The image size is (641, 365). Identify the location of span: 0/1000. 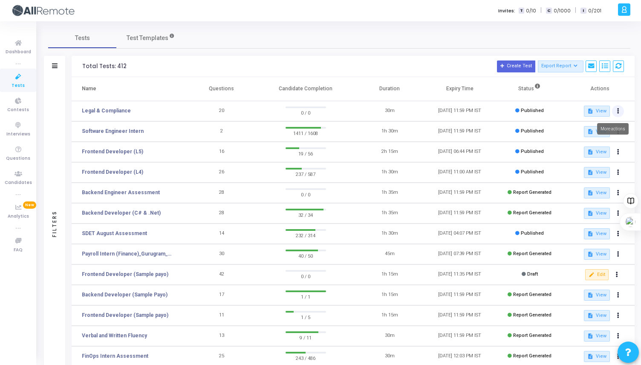
(562, 11).